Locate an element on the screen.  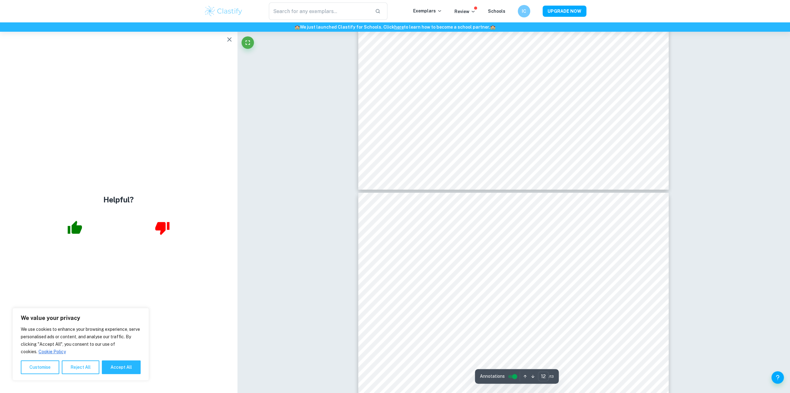
span: Annotations is located at coordinates (493, 376).